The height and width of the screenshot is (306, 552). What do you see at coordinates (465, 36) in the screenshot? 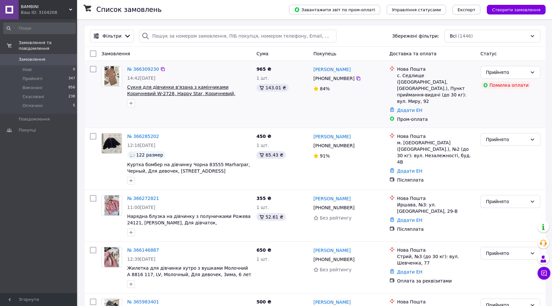
I see `span: (1446)` at bounding box center [465, 36].